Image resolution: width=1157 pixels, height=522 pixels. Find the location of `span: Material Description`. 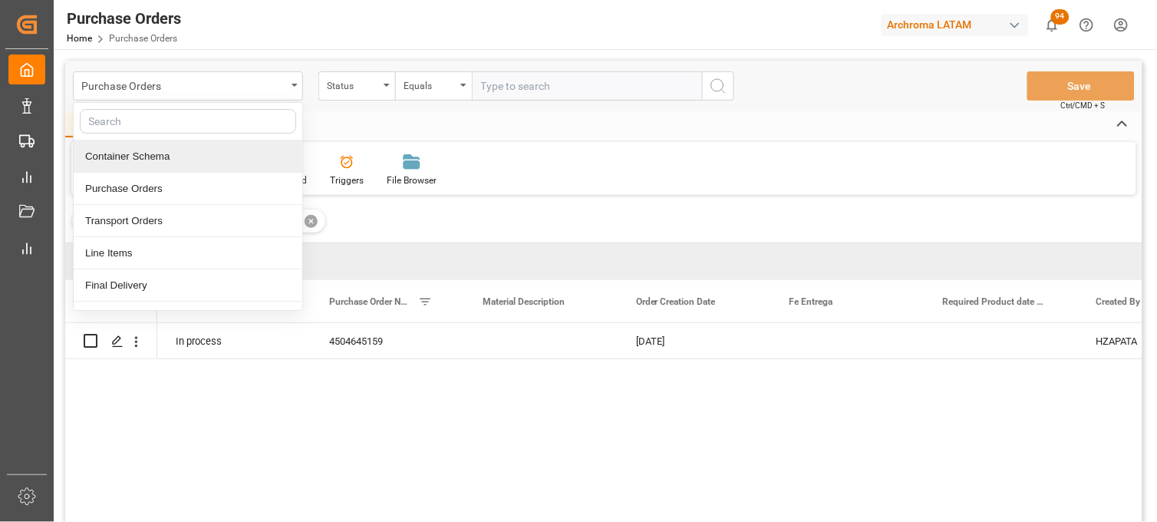

span: Material Description is located at coordinates (523, 302).